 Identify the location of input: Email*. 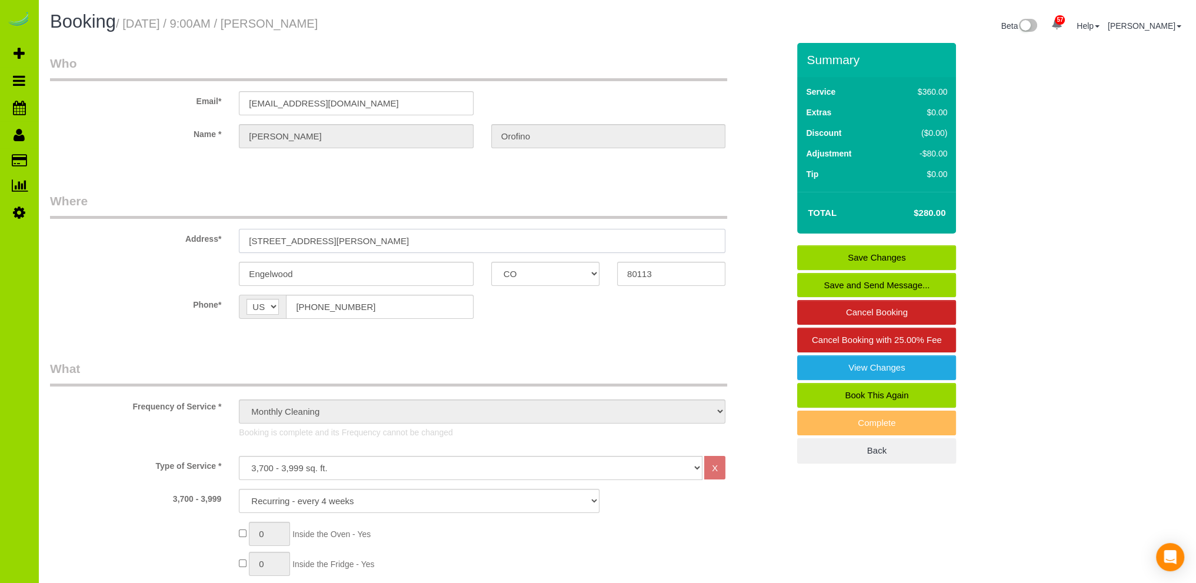
(356, 103).